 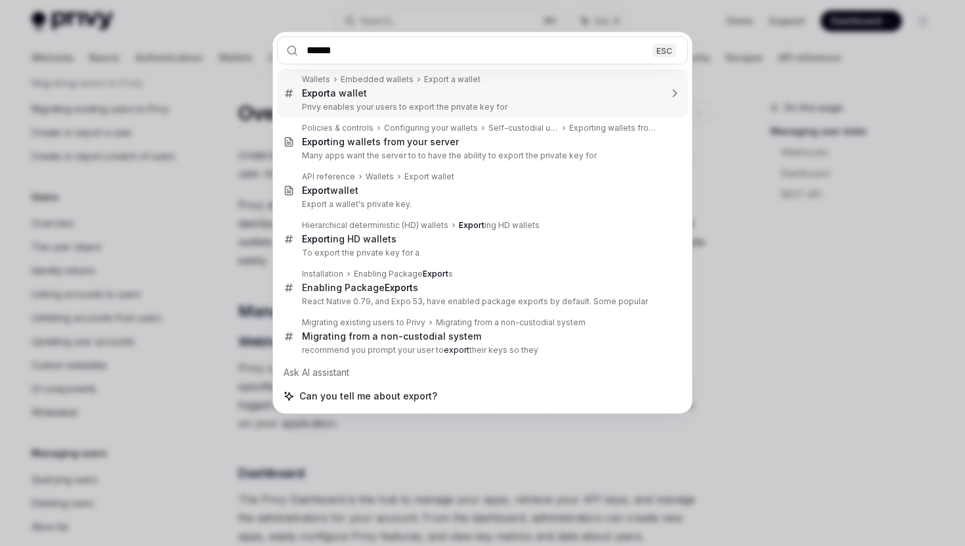 I want to click on div: Ask AI assistant, so click(x=483, y=372).